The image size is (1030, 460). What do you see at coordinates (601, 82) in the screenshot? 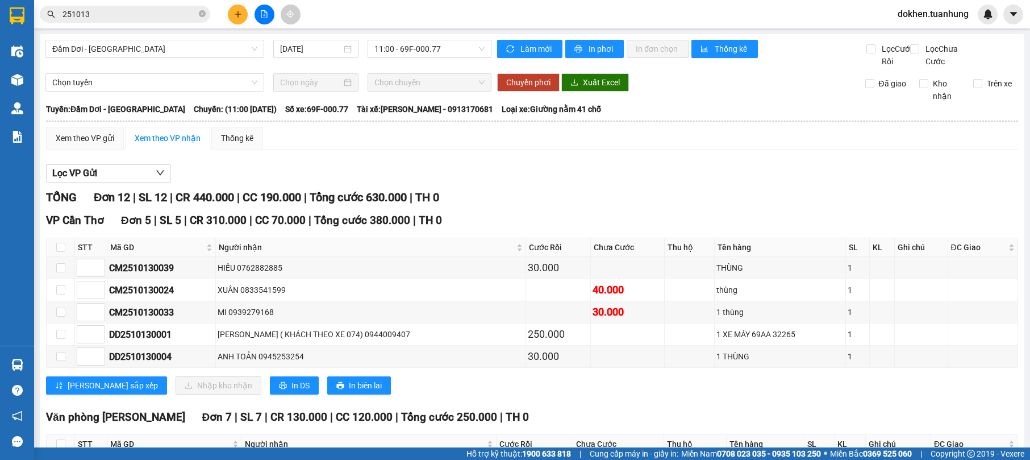
I see `span: Xuất Excel` at bounding box center [601, 82].